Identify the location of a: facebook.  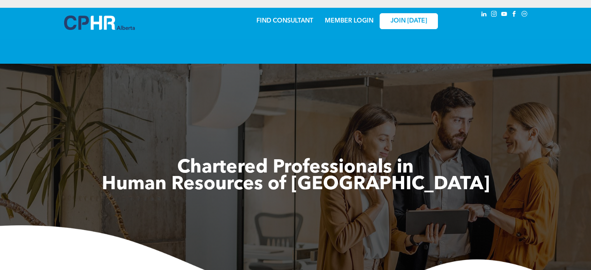
(515, 15).